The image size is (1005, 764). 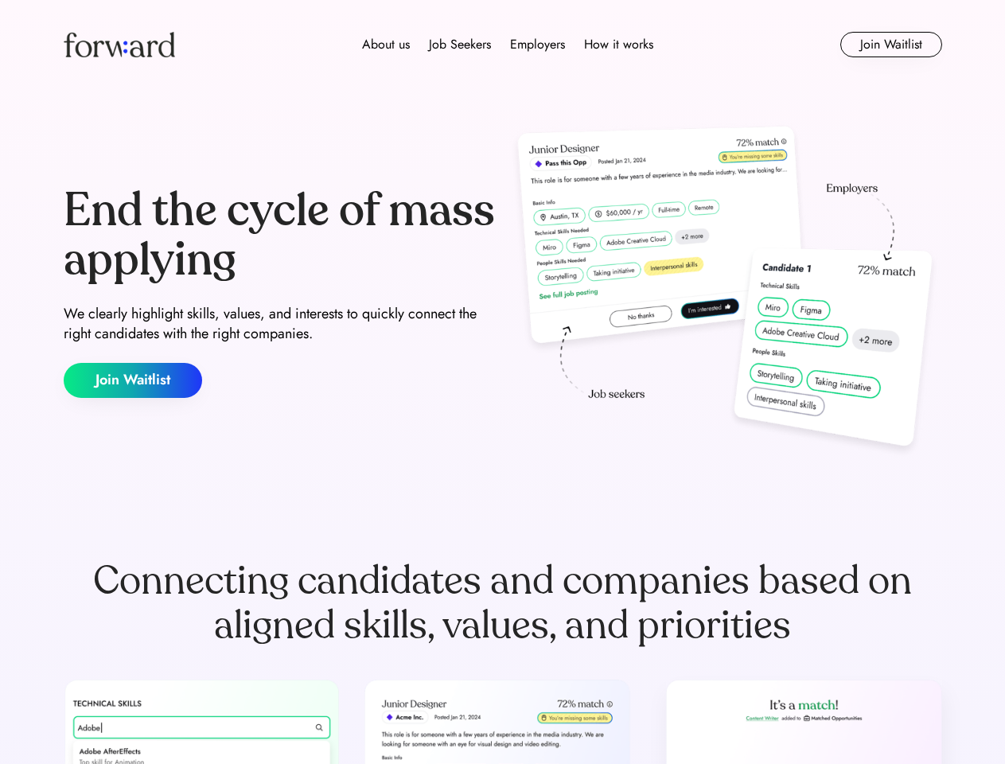 I want to click on div: Connecting candidates and companies based on aligned skills, values, and priorities, so click(x=503, y=603).